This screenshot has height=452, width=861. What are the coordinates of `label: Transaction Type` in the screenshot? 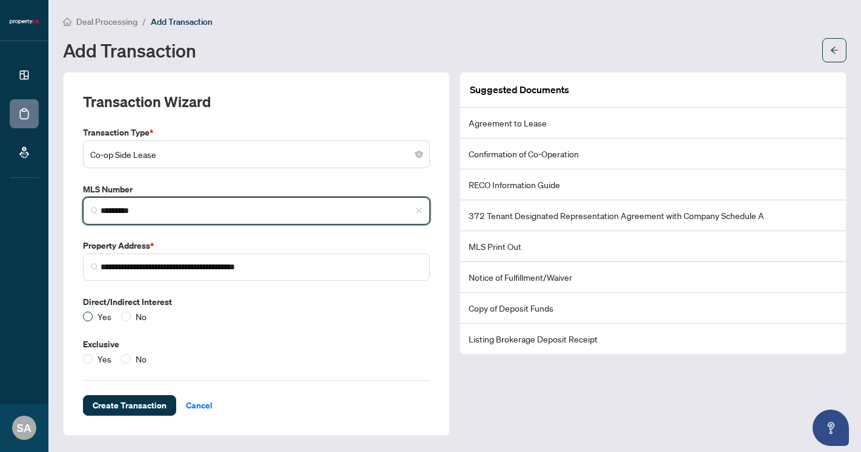 It's located at (256, 133).